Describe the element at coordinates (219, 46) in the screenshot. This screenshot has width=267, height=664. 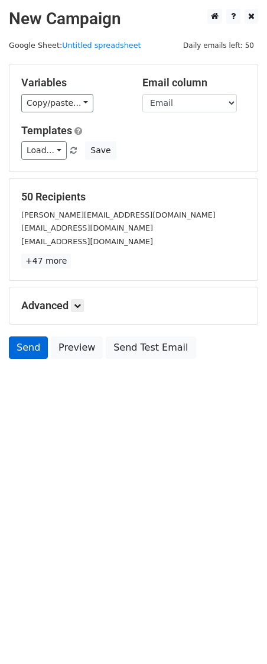
I see `span: Daily emails left: 50` at that location.